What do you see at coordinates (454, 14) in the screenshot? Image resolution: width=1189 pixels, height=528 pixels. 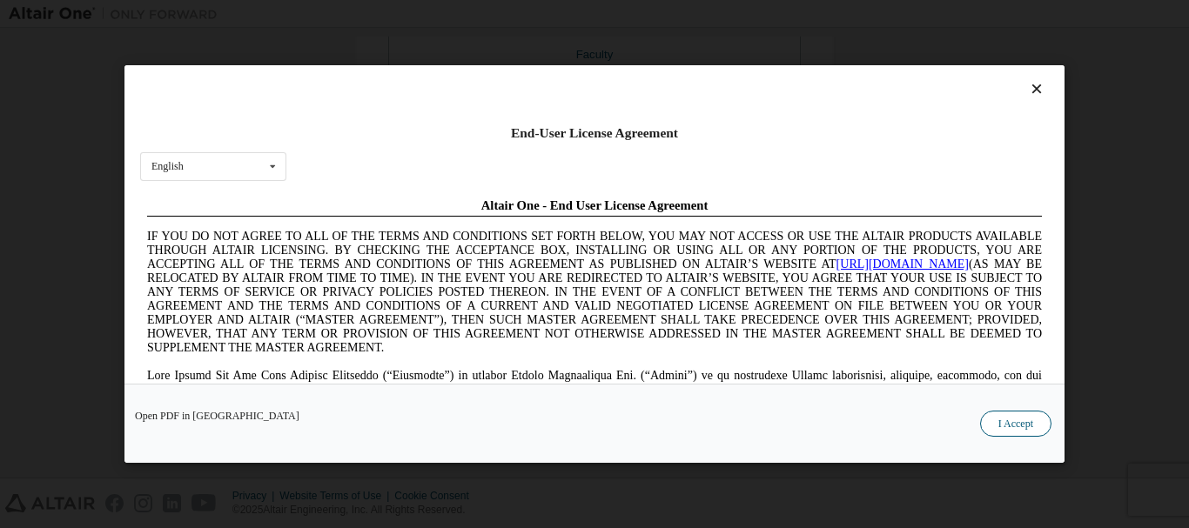 I see `span: Altair One - End User License Agreement` at bounding box center [454, 14].